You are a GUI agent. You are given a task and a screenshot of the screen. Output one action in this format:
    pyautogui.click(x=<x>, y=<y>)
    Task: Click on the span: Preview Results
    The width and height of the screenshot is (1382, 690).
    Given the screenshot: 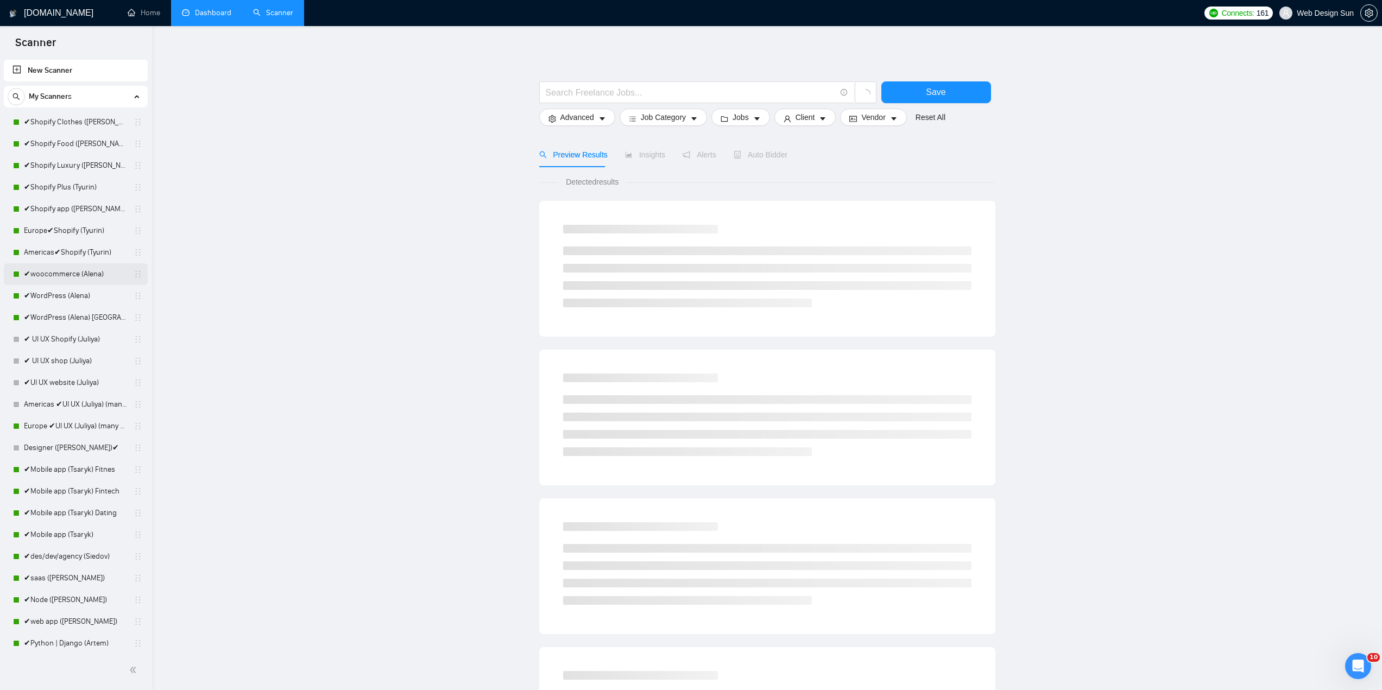 What is the action you would take?
    pyautogui.click(x=574, y=155)
    